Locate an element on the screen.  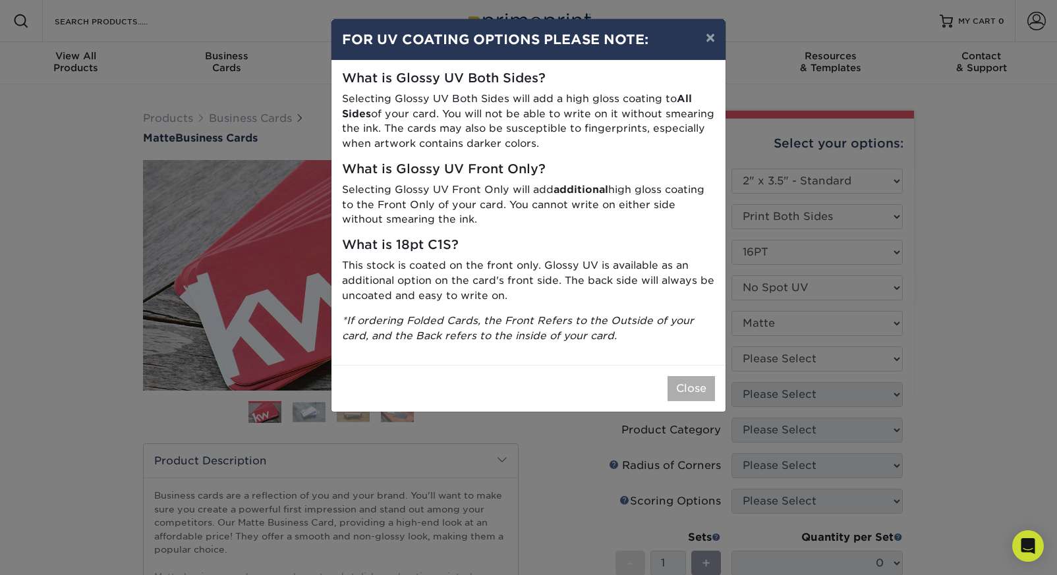
h5: What is Glossy UV Both Sides? is located at coordinates (528, 78).